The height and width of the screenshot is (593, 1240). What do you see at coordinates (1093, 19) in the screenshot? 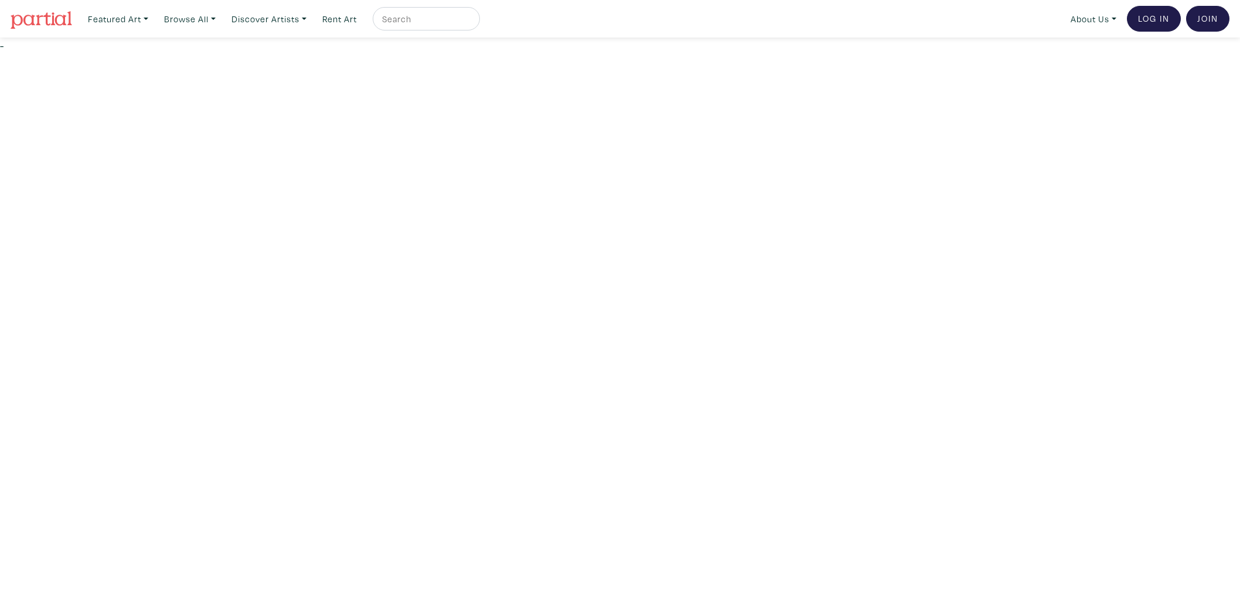
I see `a: About Us` at bounding box center [1093, 19].